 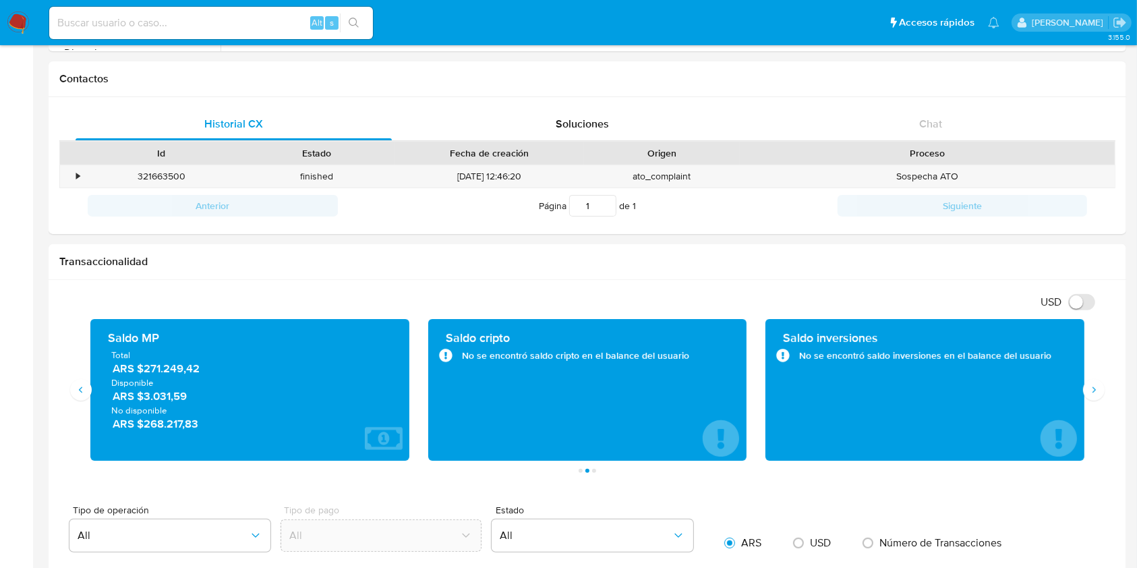 I want to click on h1: Contactos, so click(x=588, y=79).